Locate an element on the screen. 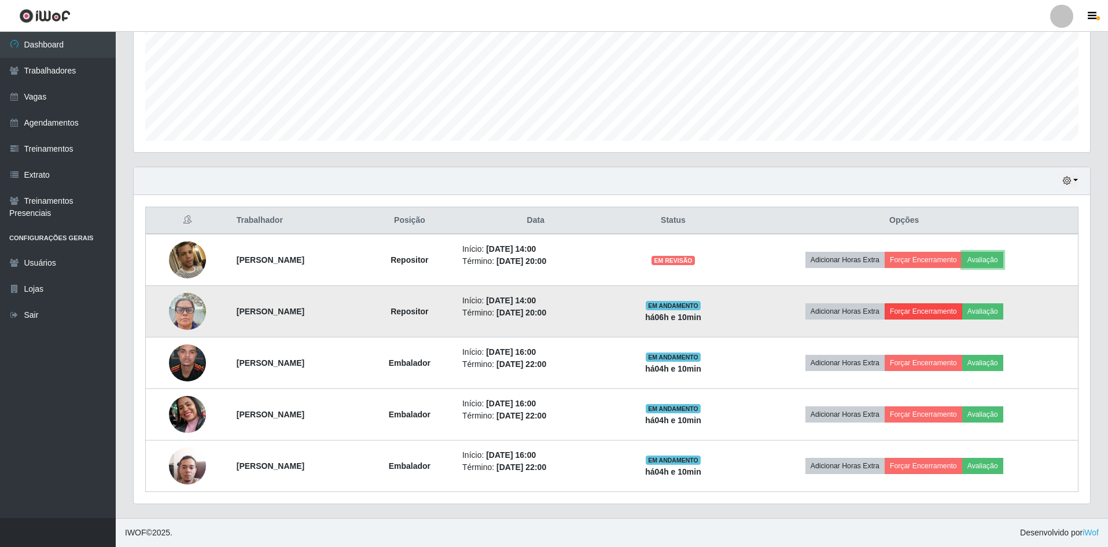  img: 1757508111276.jpeg is located at coordinates (187, 466).